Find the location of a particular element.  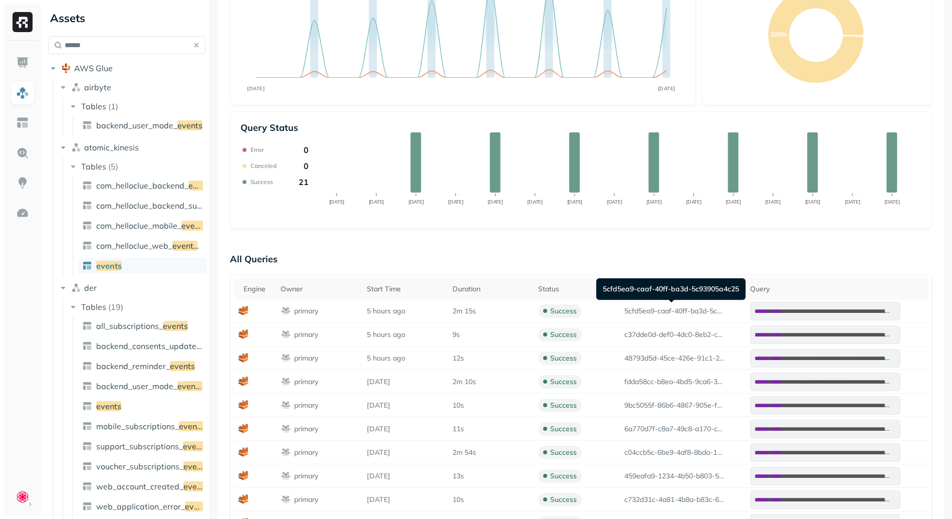

p: 9s is located at coordinates (456, 334).